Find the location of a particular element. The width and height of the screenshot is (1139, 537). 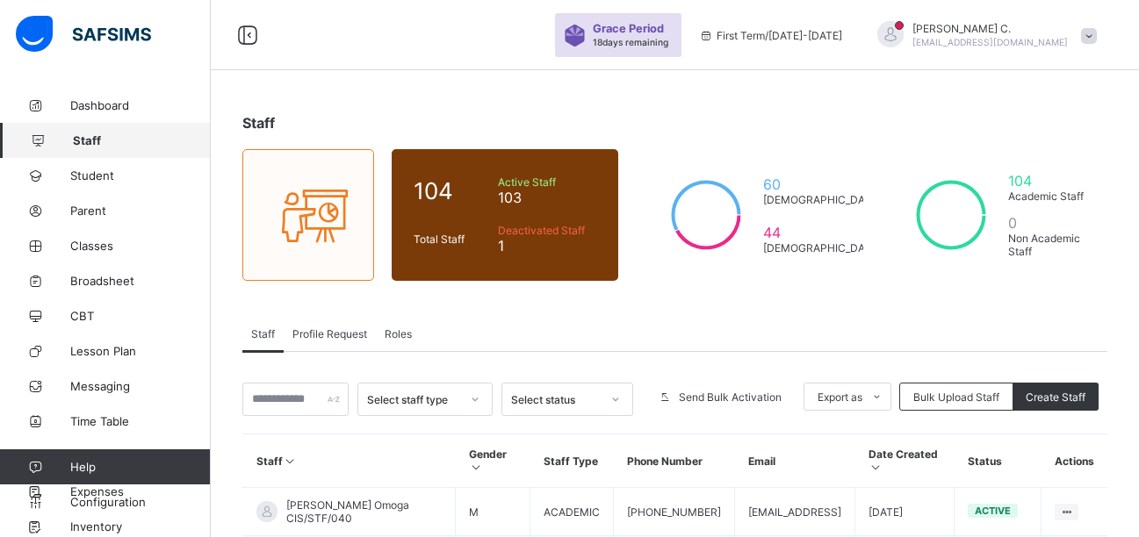

span: Create Staff is located at coordinates (1055, 397).